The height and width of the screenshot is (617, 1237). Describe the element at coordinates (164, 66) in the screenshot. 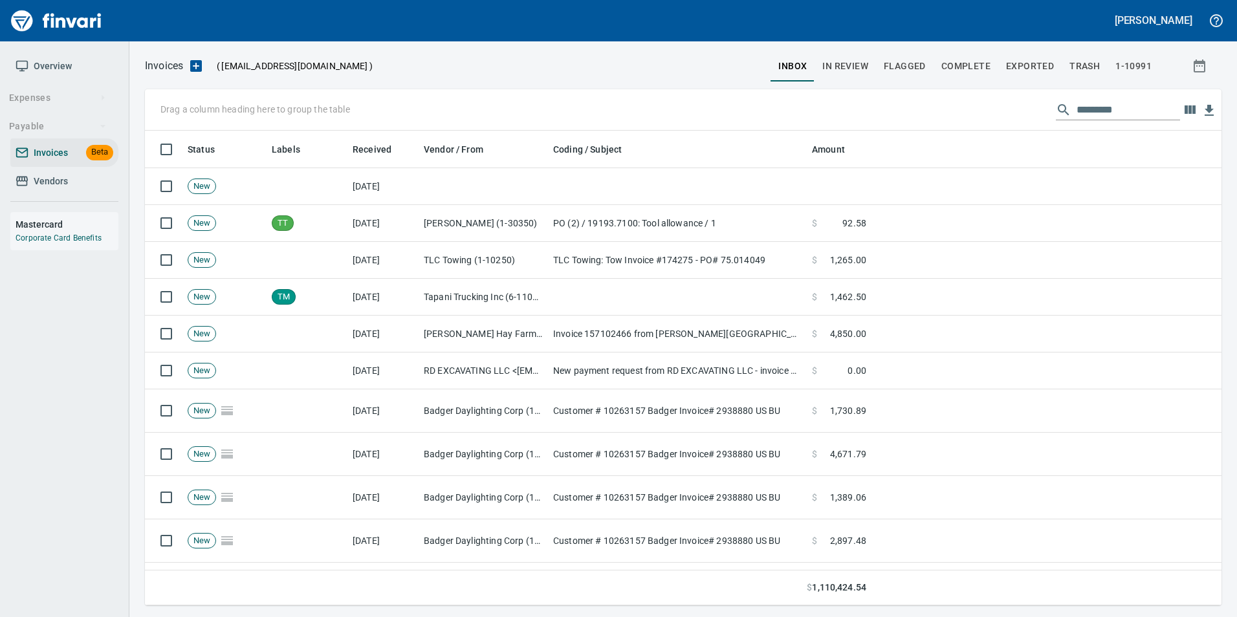

I see `p: Invoices` at that location.